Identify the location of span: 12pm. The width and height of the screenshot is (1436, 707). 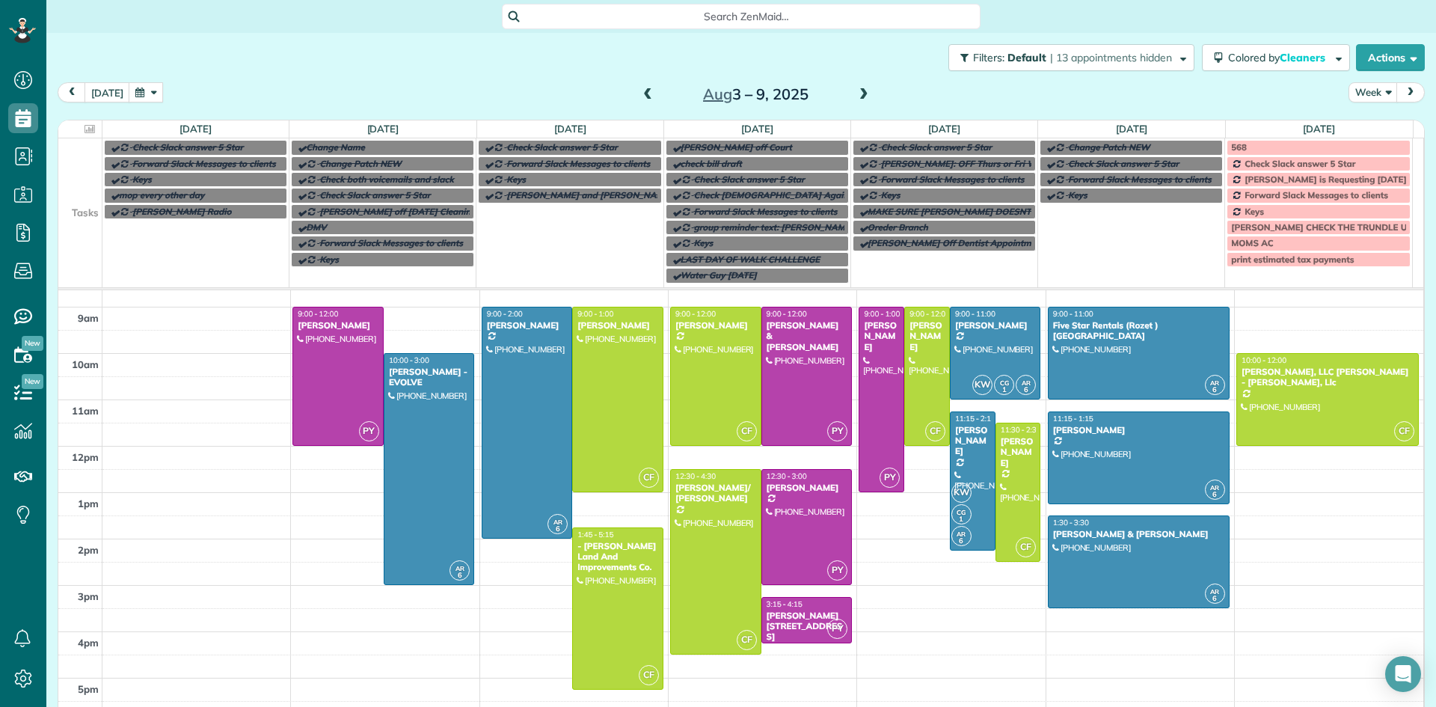
(85, 457).